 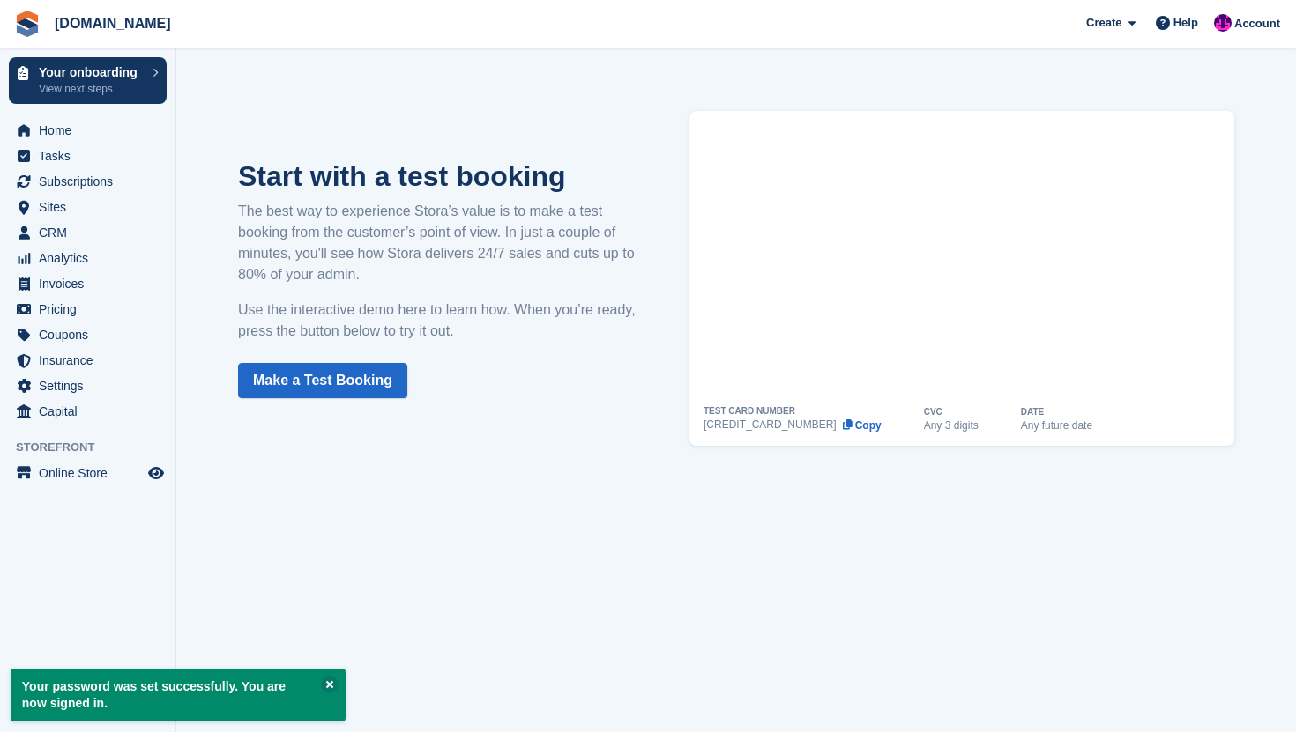 What do you see at coordinates (92, 182) in the screenshot?
I see `span: Subscriptions` at bounding box center [92, 182].